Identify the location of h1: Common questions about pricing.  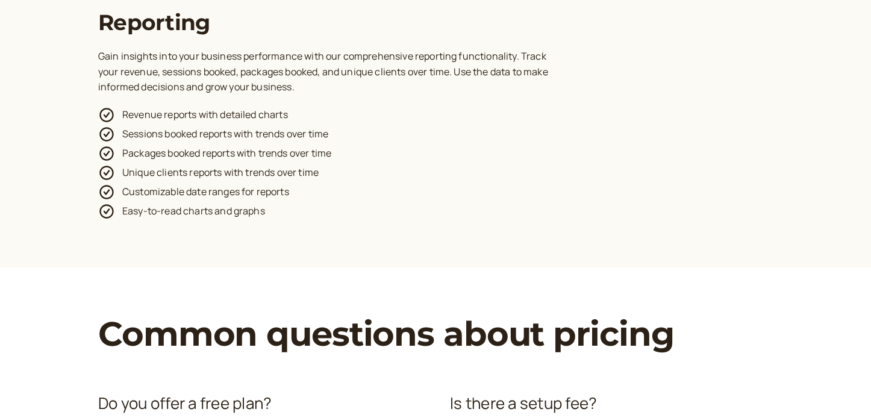
(435, 334).